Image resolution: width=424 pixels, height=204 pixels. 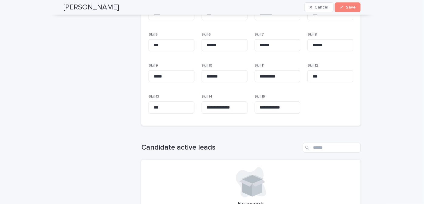 I want to click on span: Skill8, so click(x=312, y=35).